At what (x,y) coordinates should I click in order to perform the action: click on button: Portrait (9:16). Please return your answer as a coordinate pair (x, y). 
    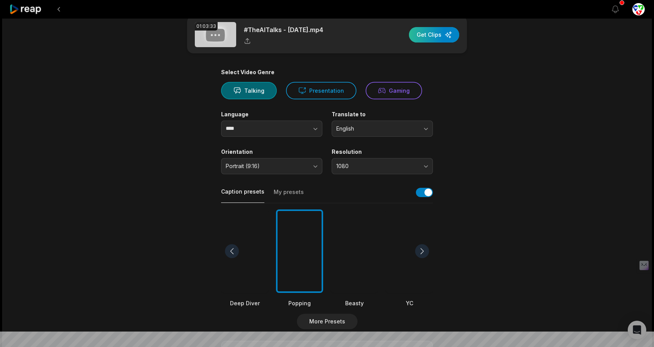
    Looking at the image, I should click on (272, 166).